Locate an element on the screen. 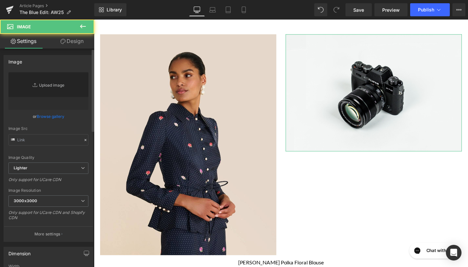  a: Tablet is located at coordinates (228, 10).